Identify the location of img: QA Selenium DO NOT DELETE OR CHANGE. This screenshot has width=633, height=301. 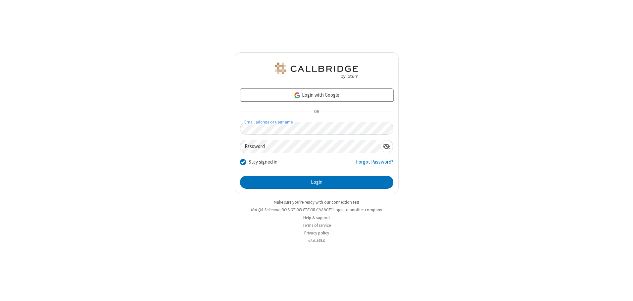
(316, 70).